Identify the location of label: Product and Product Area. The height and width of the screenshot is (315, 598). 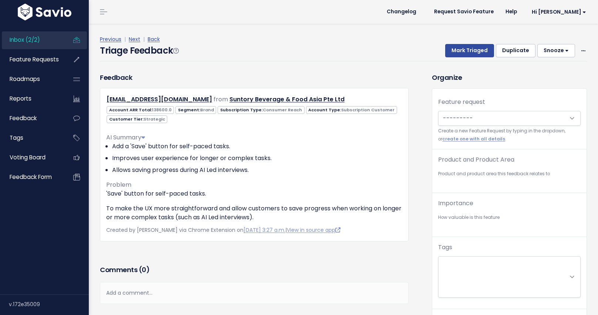
(476, 160).